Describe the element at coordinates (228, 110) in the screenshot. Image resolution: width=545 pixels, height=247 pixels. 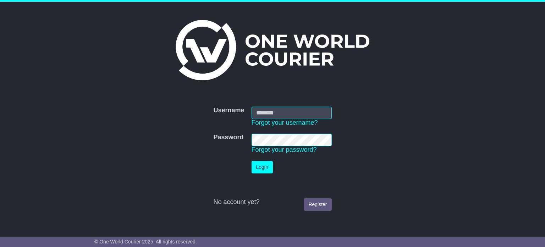
I see `label: Username` at that location.